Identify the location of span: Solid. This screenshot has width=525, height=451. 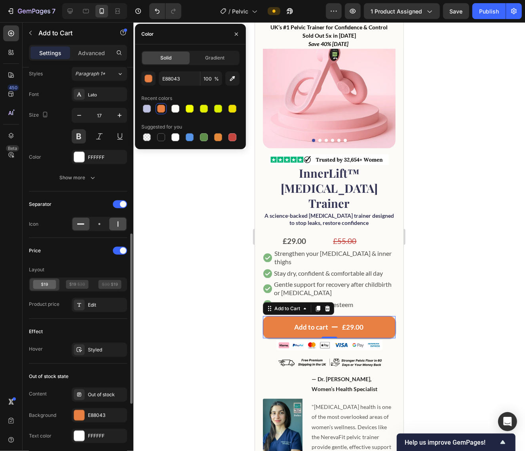
(166, 58).